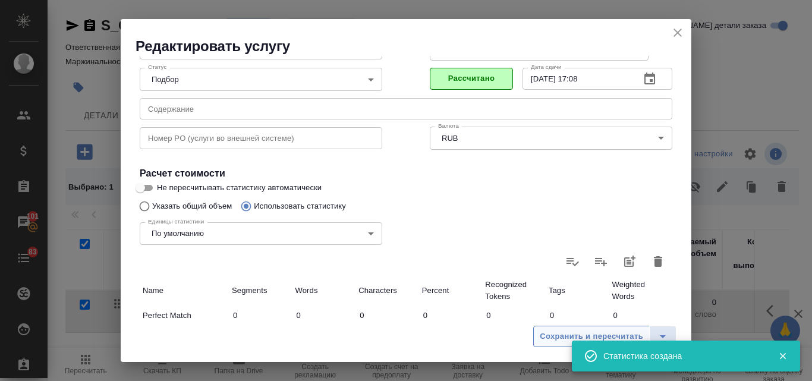  What do you see at coordinates (572, 262) in the screenshot?
I see `label: Обновить статистику` at bounding box center [572, 262].